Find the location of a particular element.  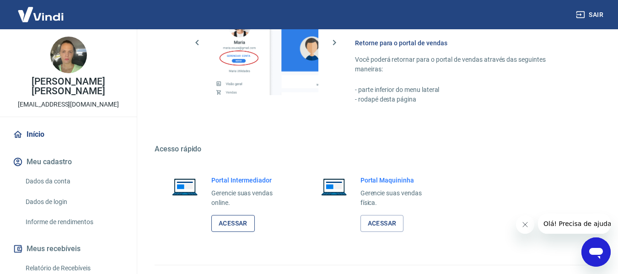

h6: Retorne para o portal de vendas is located at coordinates (464, 43).